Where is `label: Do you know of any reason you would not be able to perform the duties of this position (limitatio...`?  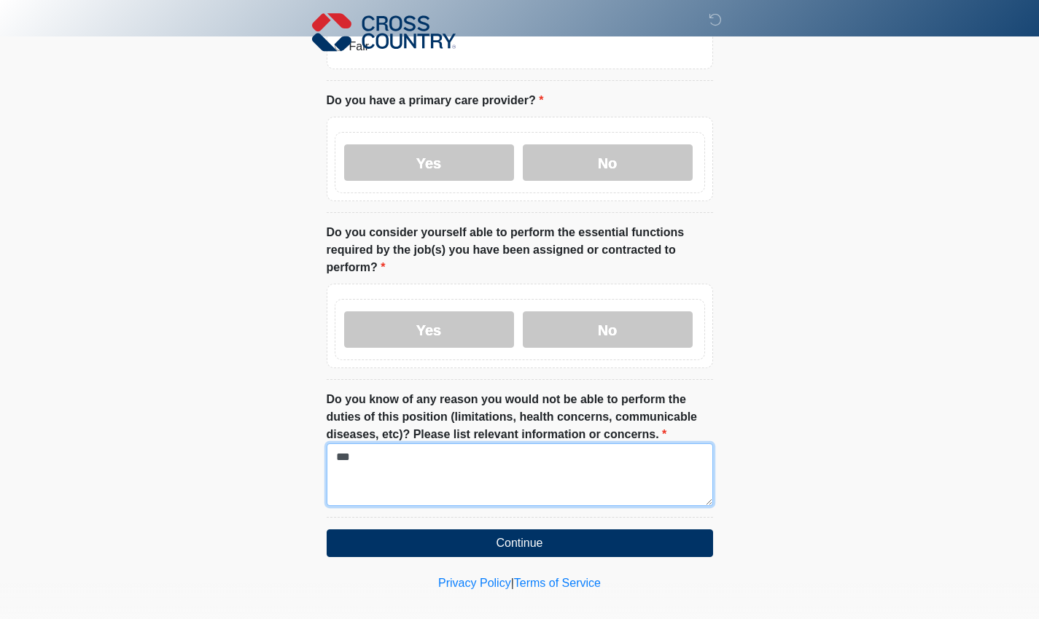
label: Do you know of any reason you would not be able to perform the duties of this position (limitatio... is located at coordinates (520, 417).